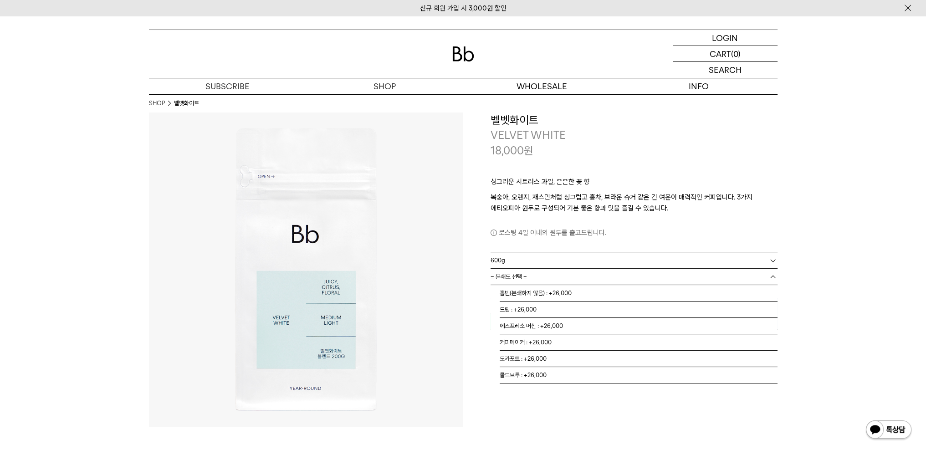 The image size is (926, 455). I want to click on p: 로스팅 4일 이내의 원두를 출고드립니다., so click(634, 233).